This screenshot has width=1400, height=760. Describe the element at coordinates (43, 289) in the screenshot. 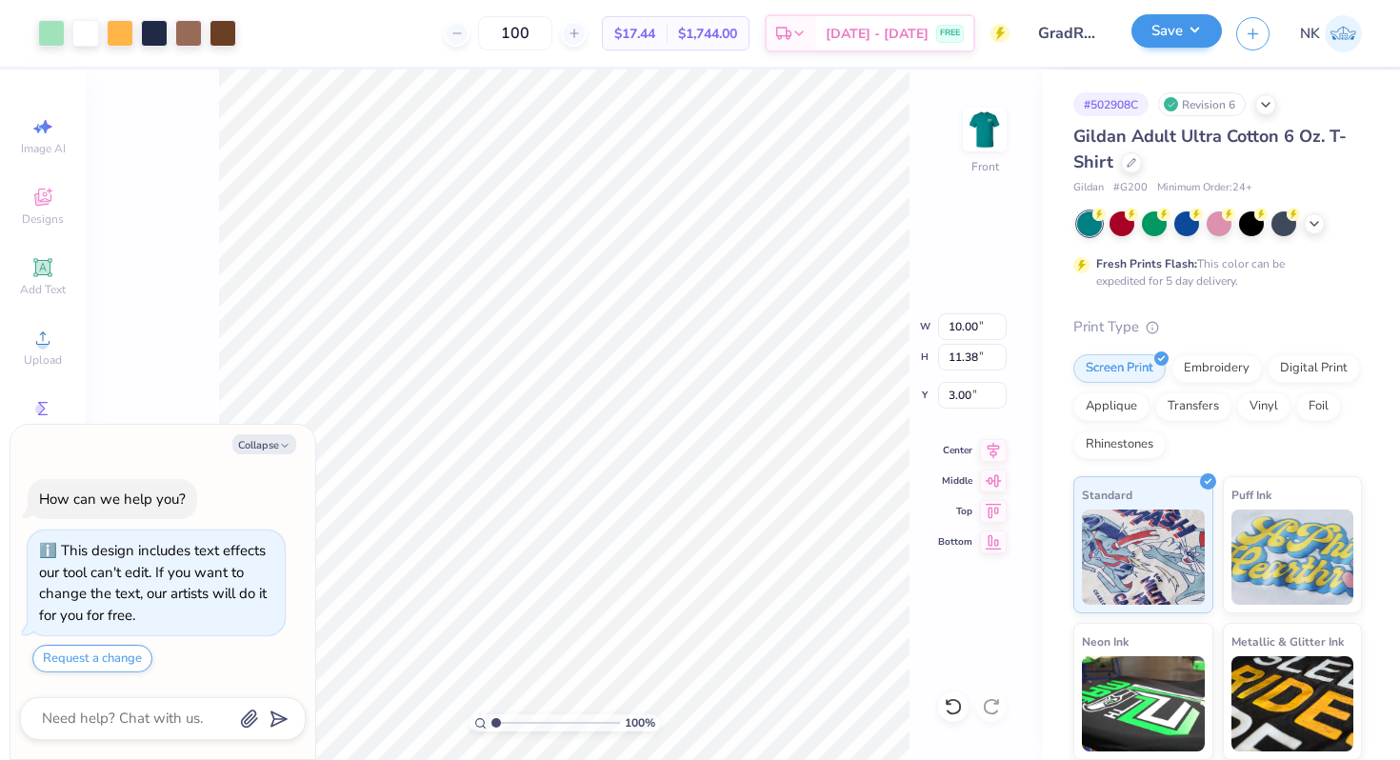

I see `span: Add Text` at that location.